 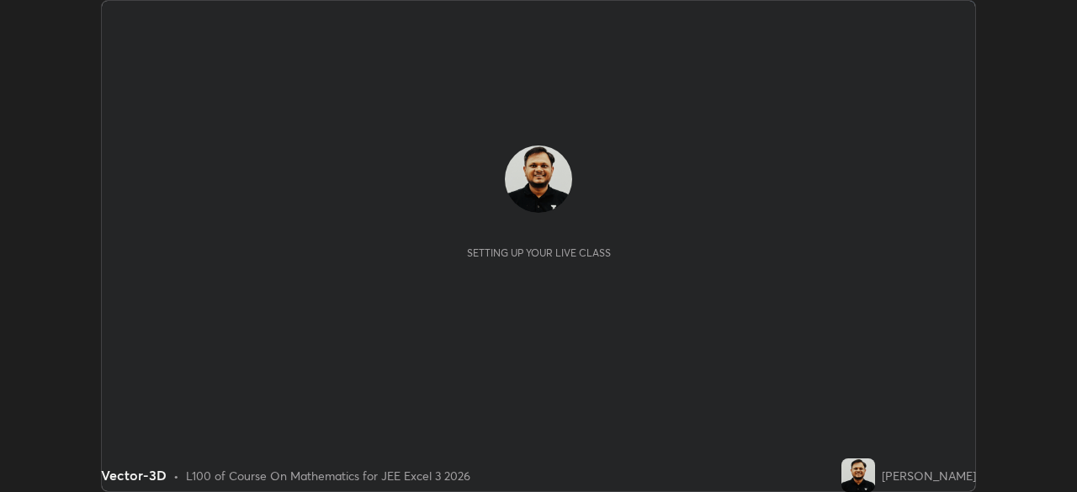 I want to click on div: Vector-3D, so click(x=134, y=476).